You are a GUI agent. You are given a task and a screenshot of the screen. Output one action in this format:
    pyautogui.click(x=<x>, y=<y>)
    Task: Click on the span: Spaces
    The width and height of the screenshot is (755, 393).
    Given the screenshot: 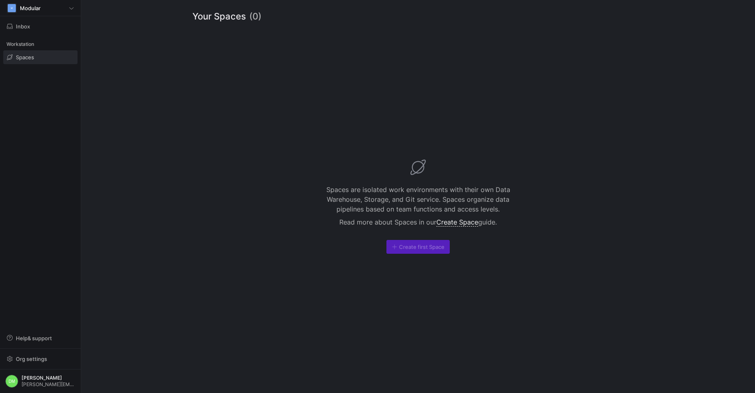 What is the action you would take?
    pyautogui.click(x=25, y=57)
    